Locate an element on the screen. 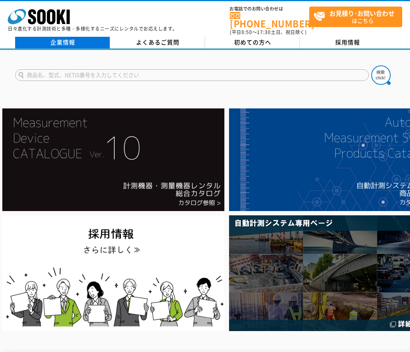 Image resolution: width=410 pixels, height=352 pixels. a: よくあるご質問 is located at coordinates (157, 43).